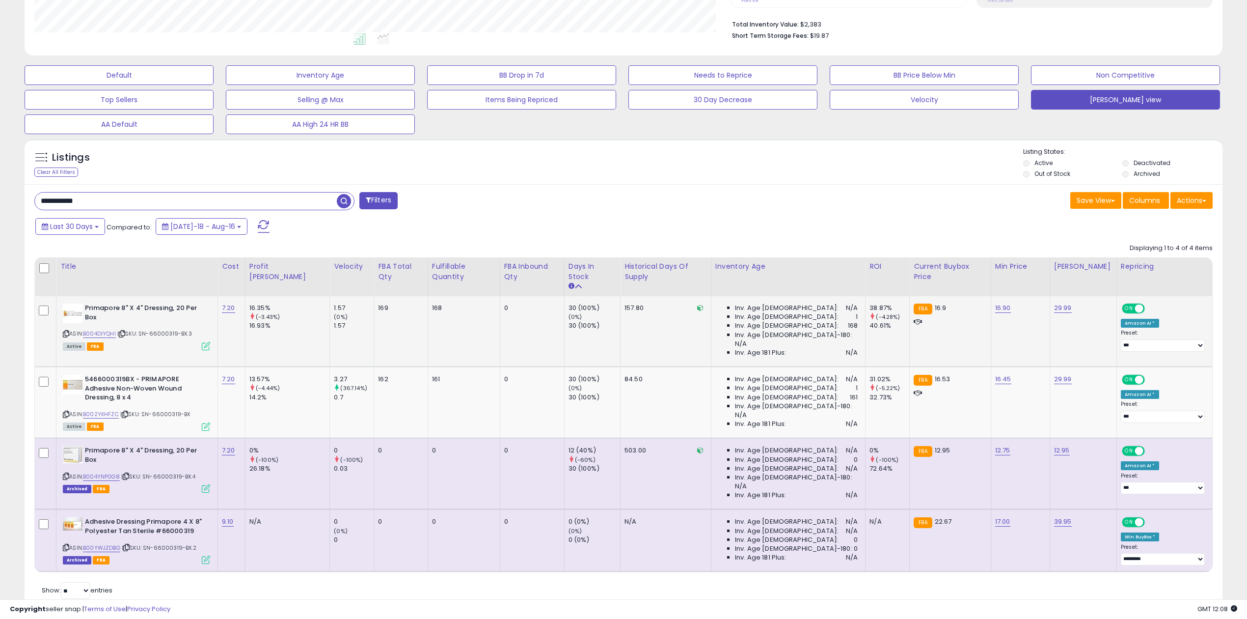 This screenshot has width=1247, height=619. I want to click on b: 5466000319BX - PRIMAPORE Adhesive Non-Woven Wound Dressing, 8 x 4, so click(144, 389).